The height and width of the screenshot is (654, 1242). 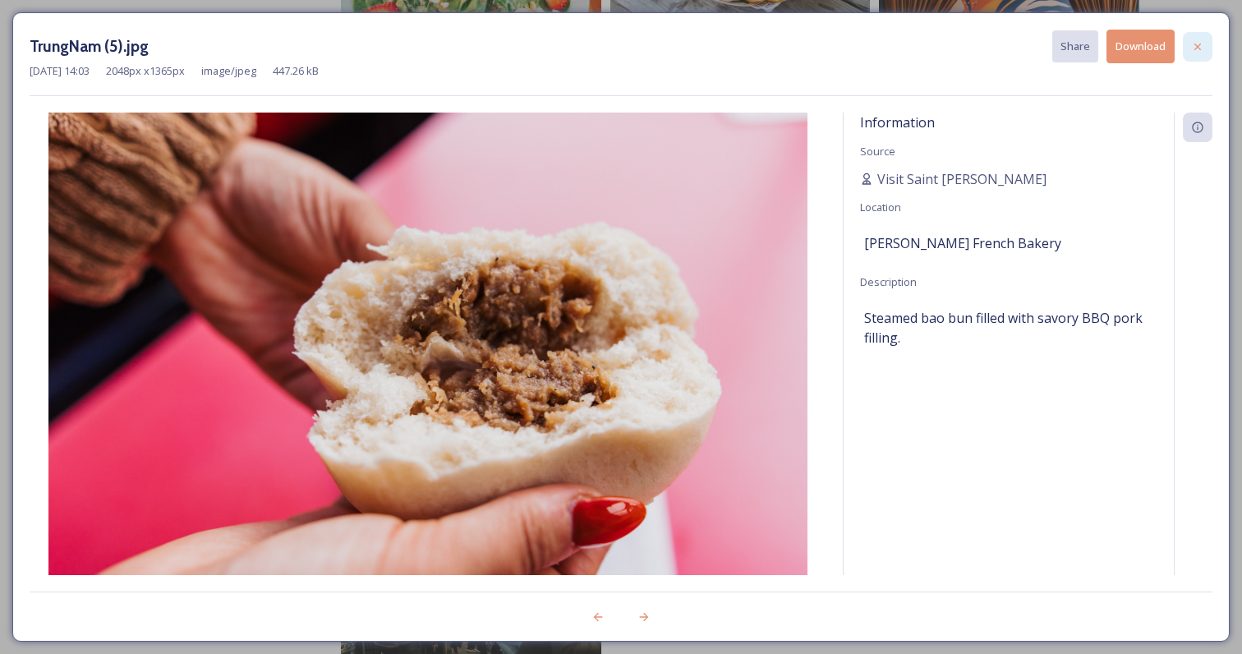 What do you see at coordinates (877, 151) in the screenshot?
I see `span: Source` at bounding box center [877, 151].